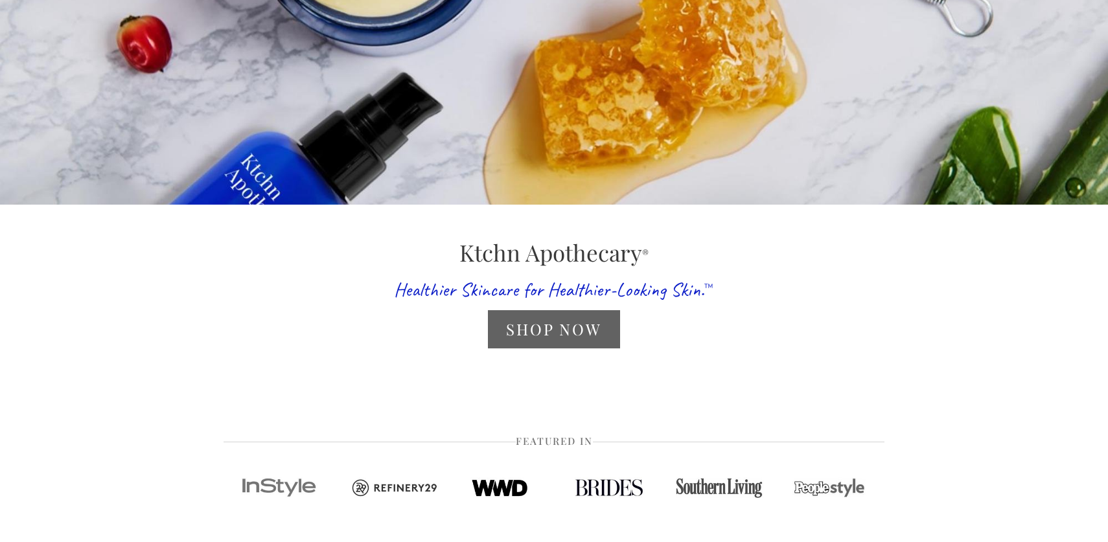 The height and width of the screenshot is (542, 1108). What do you see at coordinates (829, 488) in the screenshot?
I see `img: People Style.jpg` at bounding box center [829, 488].